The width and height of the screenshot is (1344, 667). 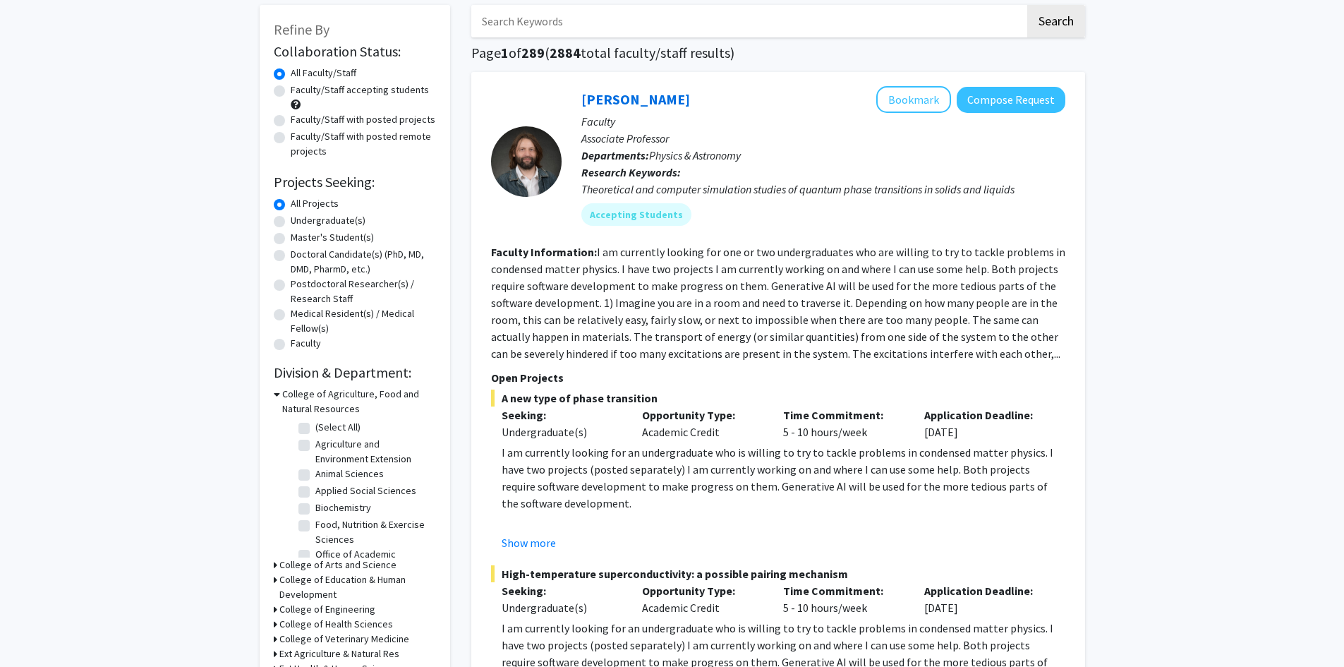 I want to click on span: 289, so click(x=533, y=52).